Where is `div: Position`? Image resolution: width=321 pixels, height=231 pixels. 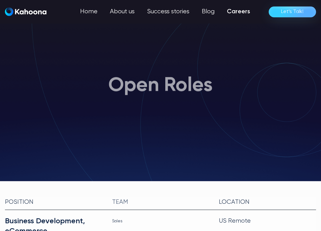 div: Position is located at coordinates (54, 203).